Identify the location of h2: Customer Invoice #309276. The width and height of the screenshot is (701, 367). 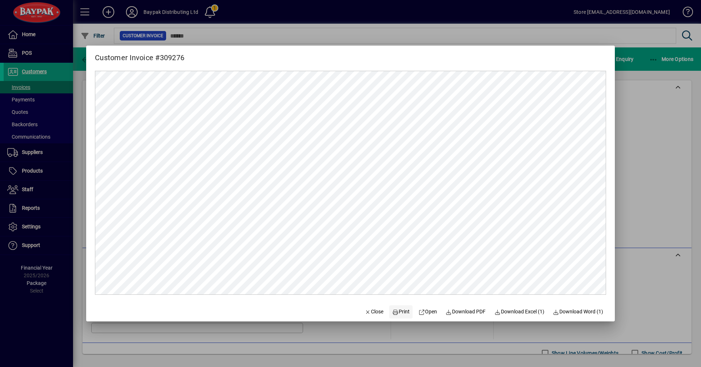
(140, 54).